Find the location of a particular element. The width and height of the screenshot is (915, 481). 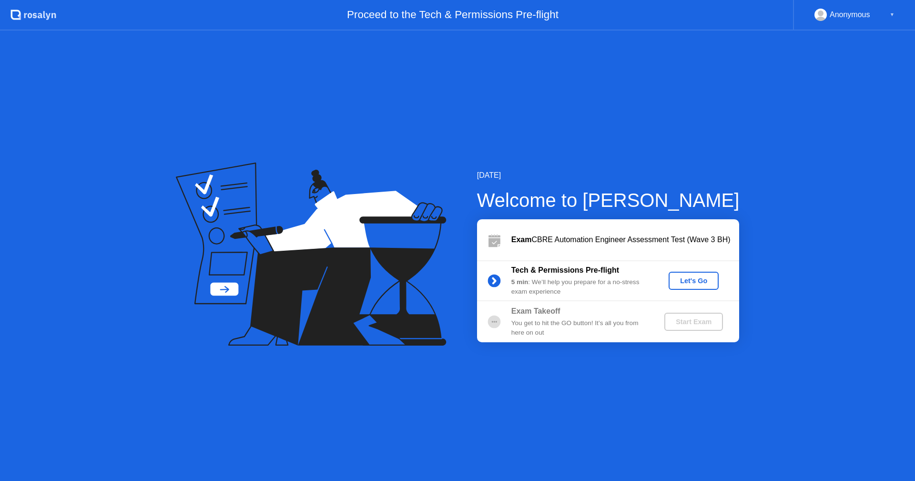

b: 5 min is located at coordinates (520, 282).